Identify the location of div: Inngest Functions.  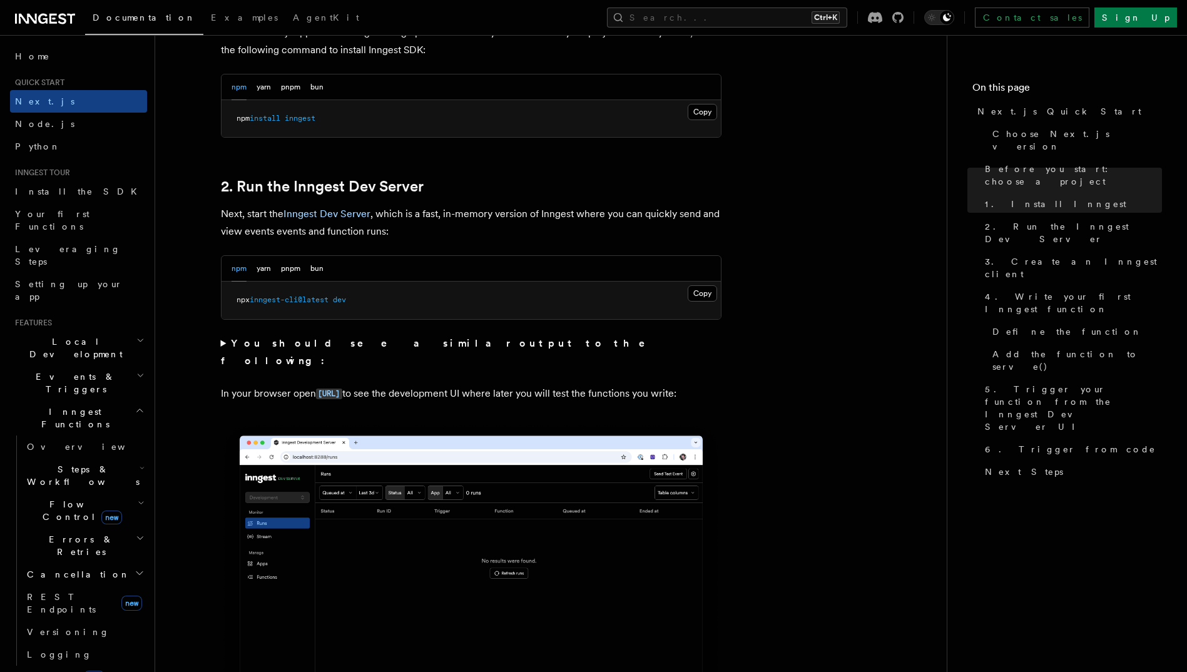
(78, 550).